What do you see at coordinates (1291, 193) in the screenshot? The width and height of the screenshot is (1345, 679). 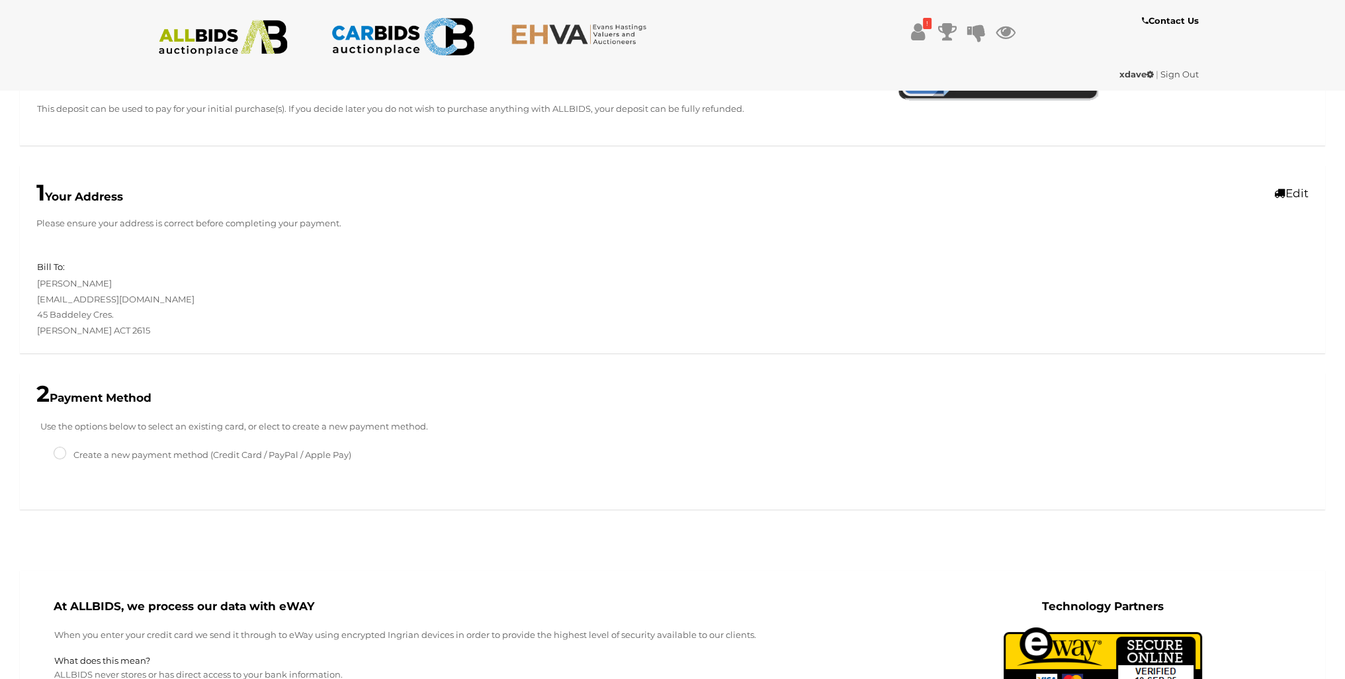 I see `a: Edit` at bounding box center [1291, 193].